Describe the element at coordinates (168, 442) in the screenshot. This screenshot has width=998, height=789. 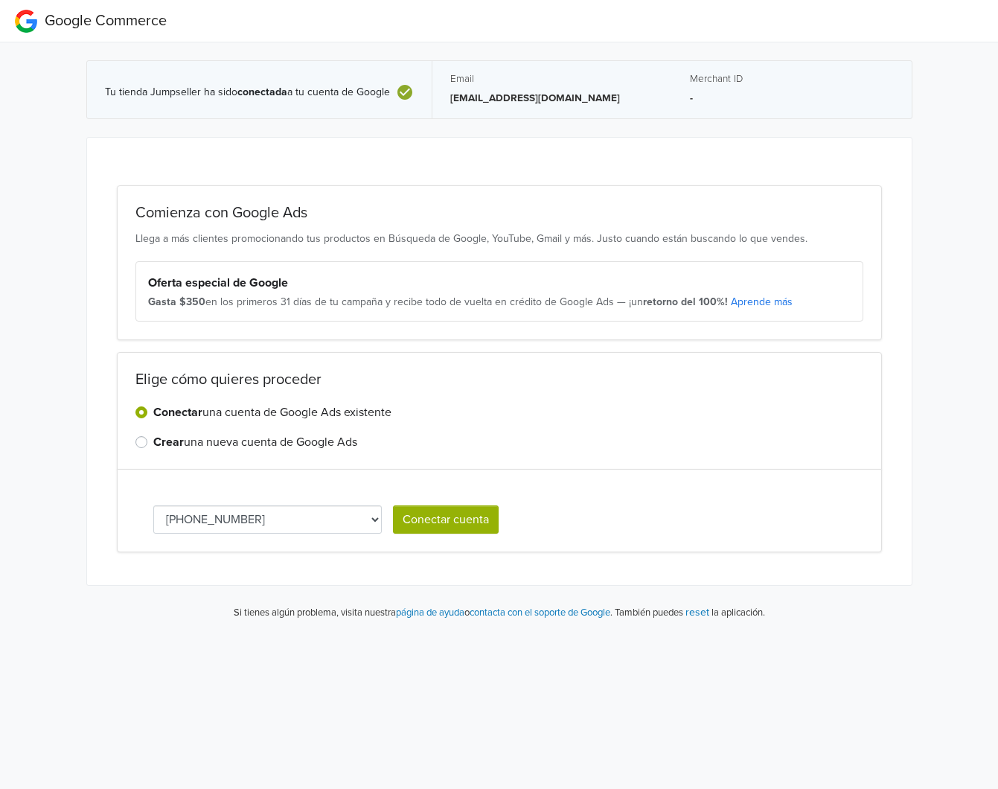
I see `strong: Crear` at that location.